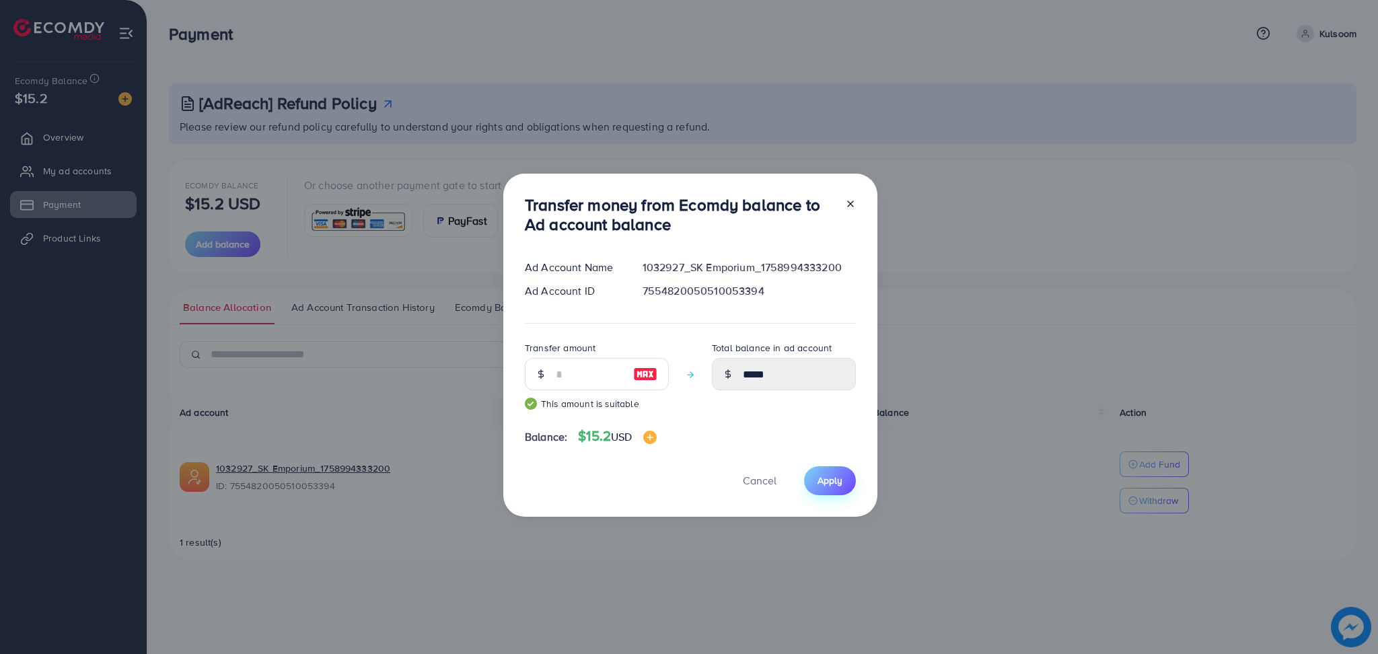 The image size is (1378, 654). Describe the element at coordinates (621, 437) in the screenshot. I see `span: USD` at that location.